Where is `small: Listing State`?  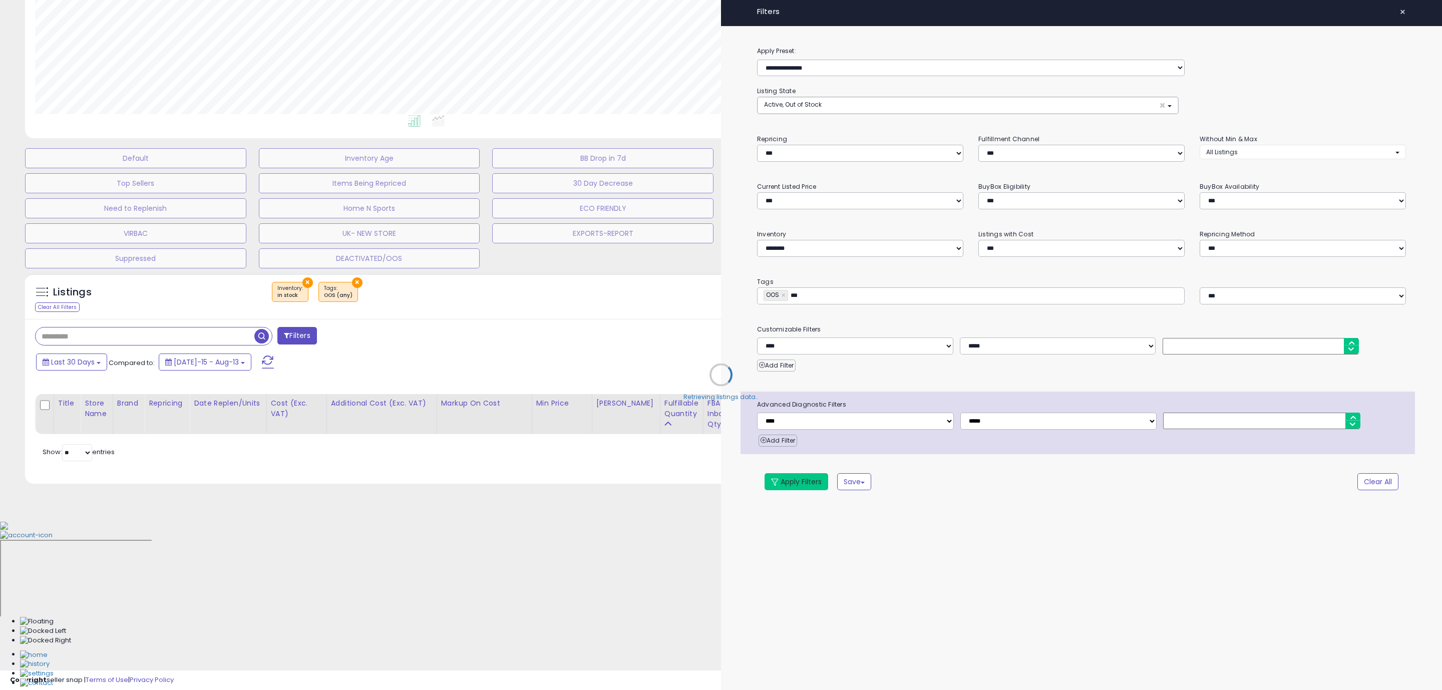 small: Listing State is located at coordinates (776, 91).